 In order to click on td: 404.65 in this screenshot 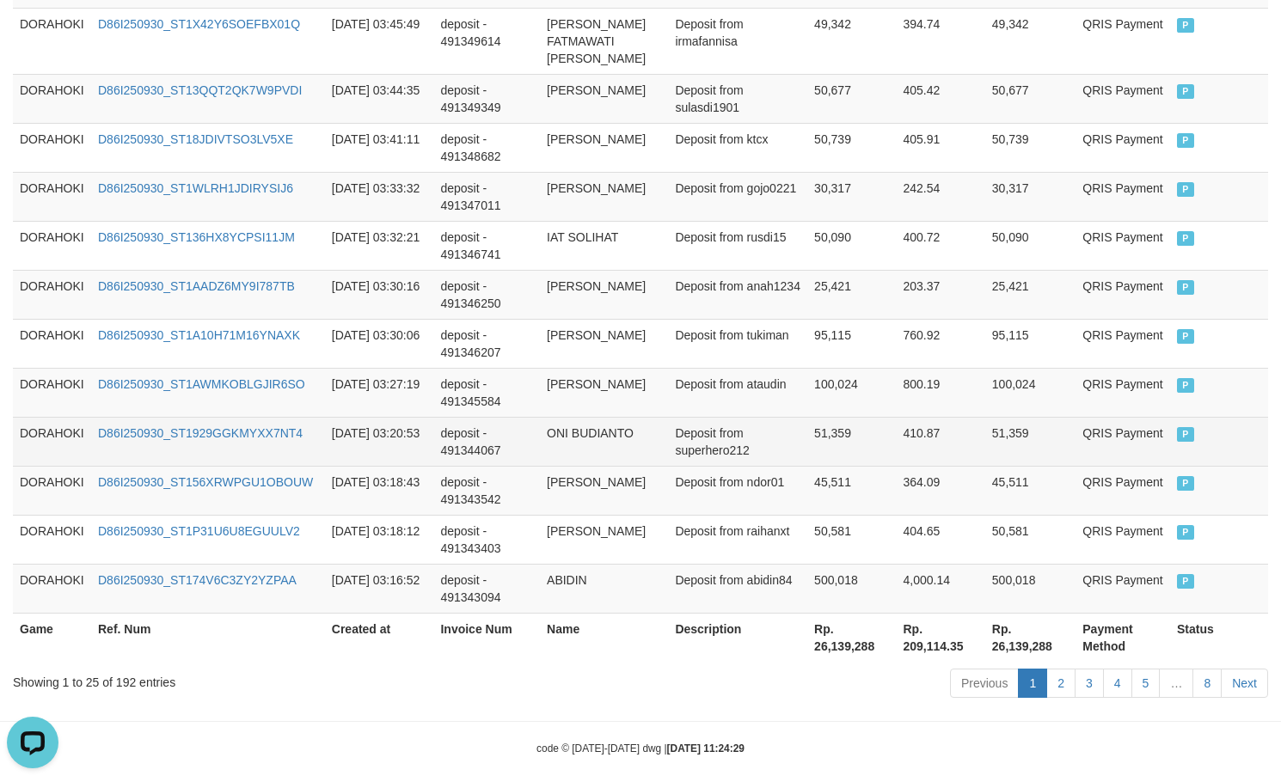, I will do `click(940, 539)`.